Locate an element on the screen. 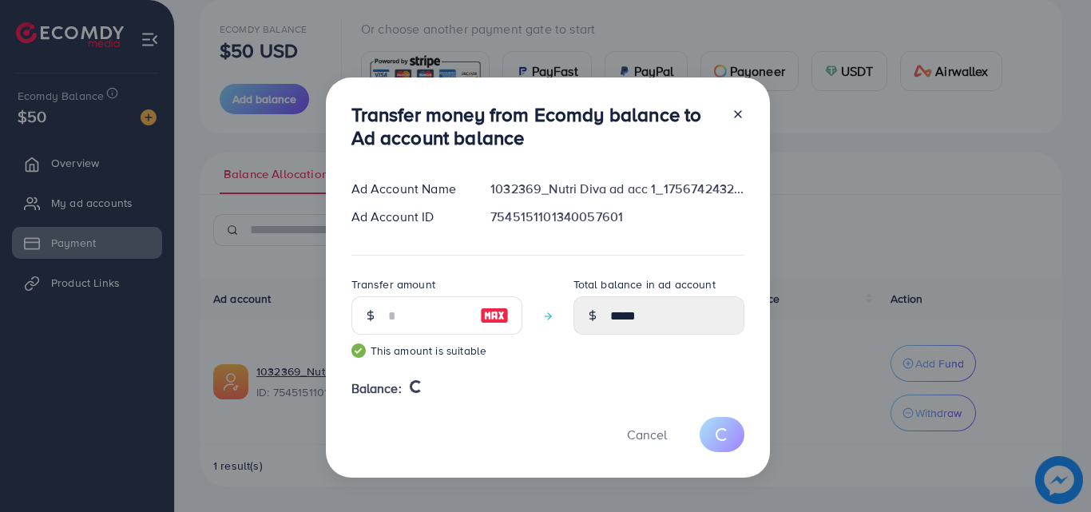 The image size is (1091, 512). div: 7545151101340057601 is located at coordinates (617, 217).